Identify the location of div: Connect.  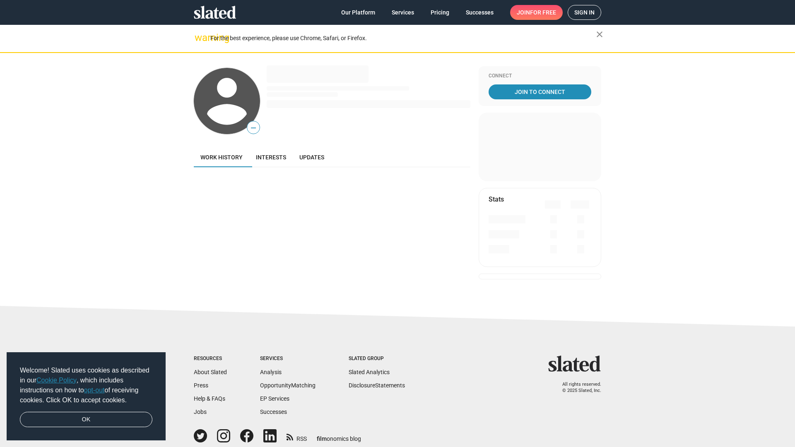
(540, 76).